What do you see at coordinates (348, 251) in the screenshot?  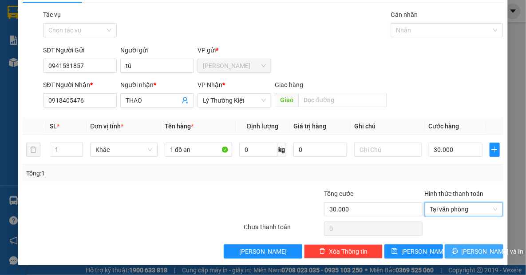 I see `span: Xóa Thông tin` at bounding box center [348, 251].